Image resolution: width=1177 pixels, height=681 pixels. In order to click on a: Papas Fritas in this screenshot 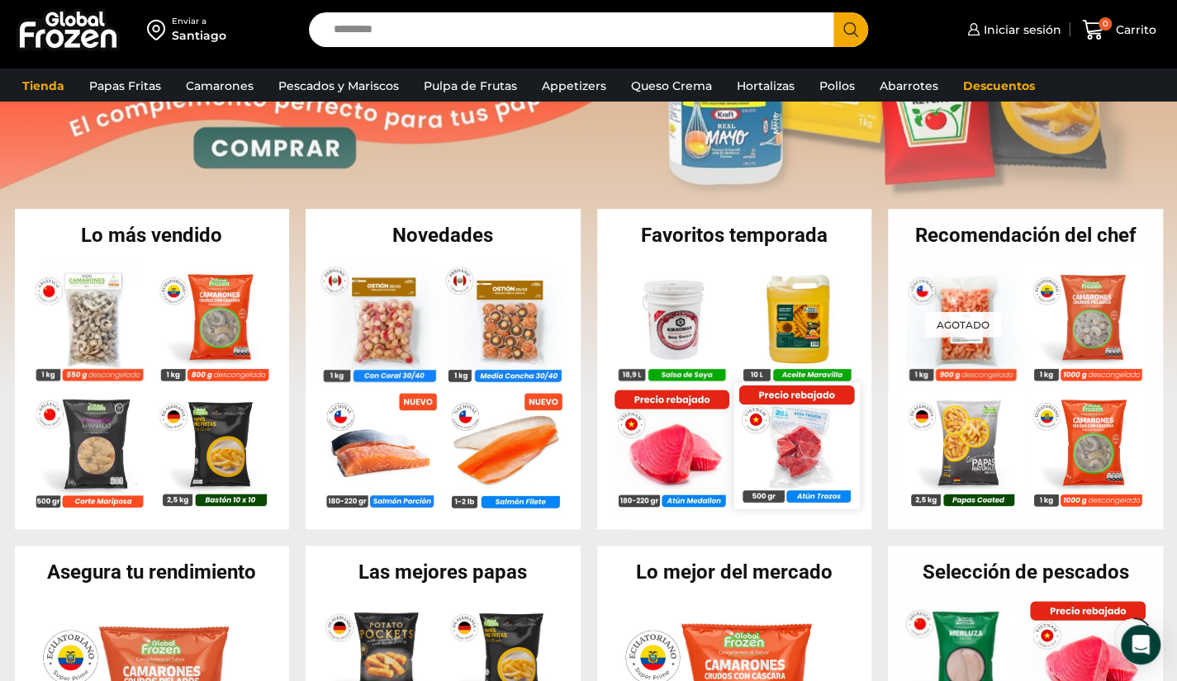, I will do `click(125, 86)`.